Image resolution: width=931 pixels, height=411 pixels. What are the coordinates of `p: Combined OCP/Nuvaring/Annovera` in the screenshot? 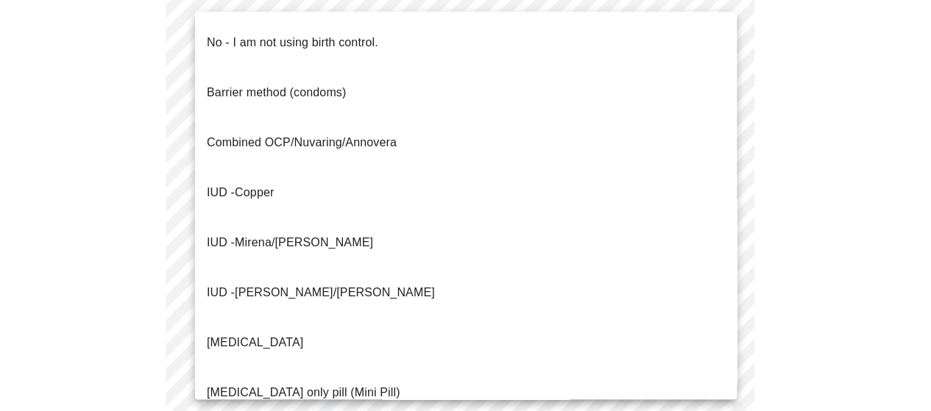 It's located at (302, 143).